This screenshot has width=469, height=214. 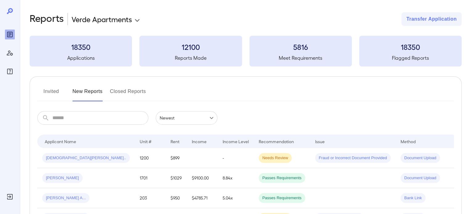 I want to click on div: Income Level, so click(x=236, y=142).